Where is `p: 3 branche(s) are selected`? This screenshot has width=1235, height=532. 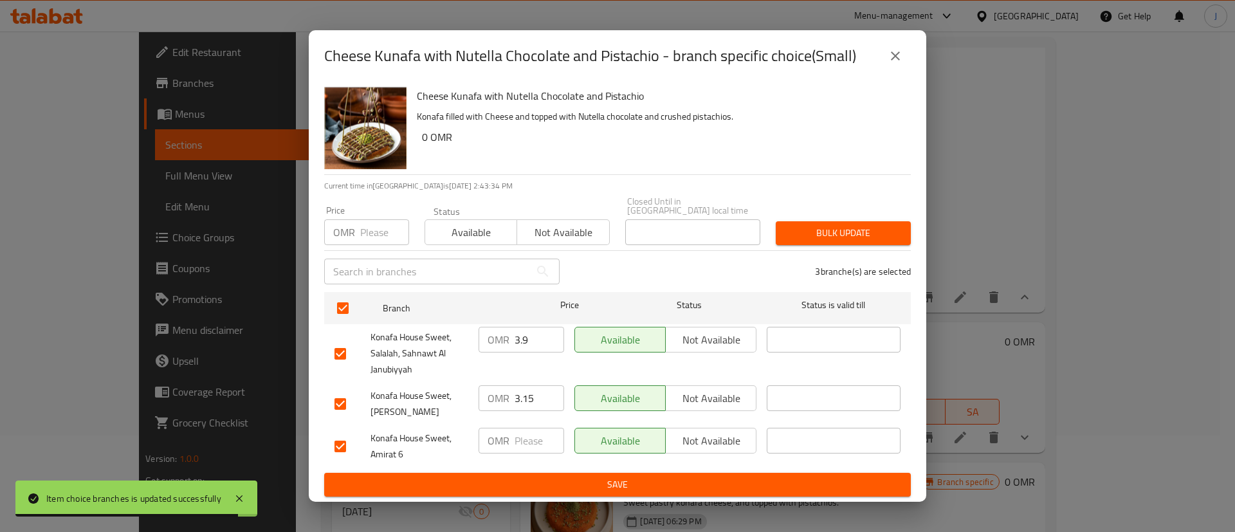 p: 3 branche(s) are selected is located at coordinates (863, 272).